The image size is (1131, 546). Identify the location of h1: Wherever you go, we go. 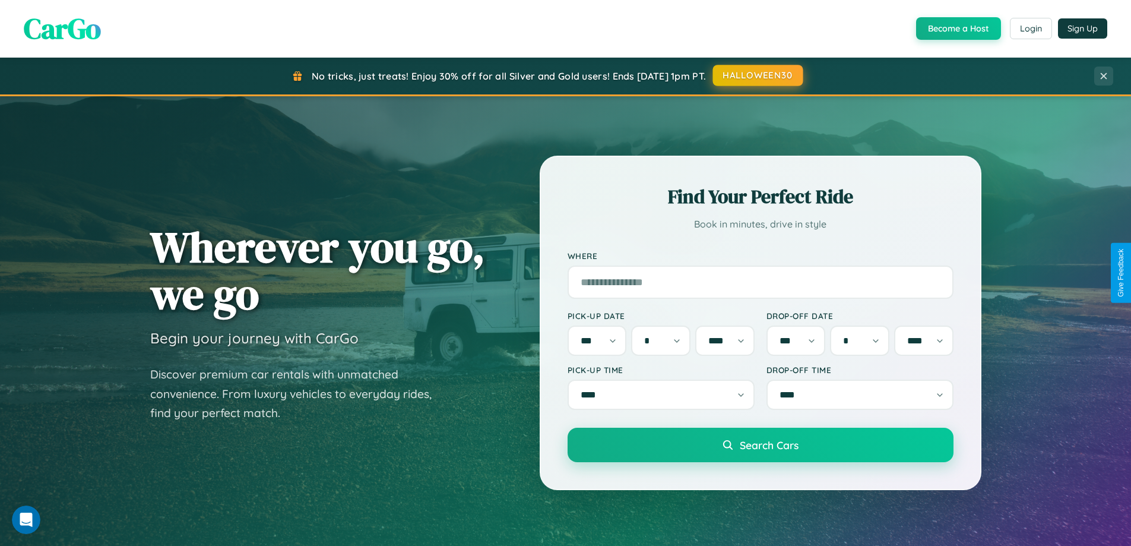
(318, 270).